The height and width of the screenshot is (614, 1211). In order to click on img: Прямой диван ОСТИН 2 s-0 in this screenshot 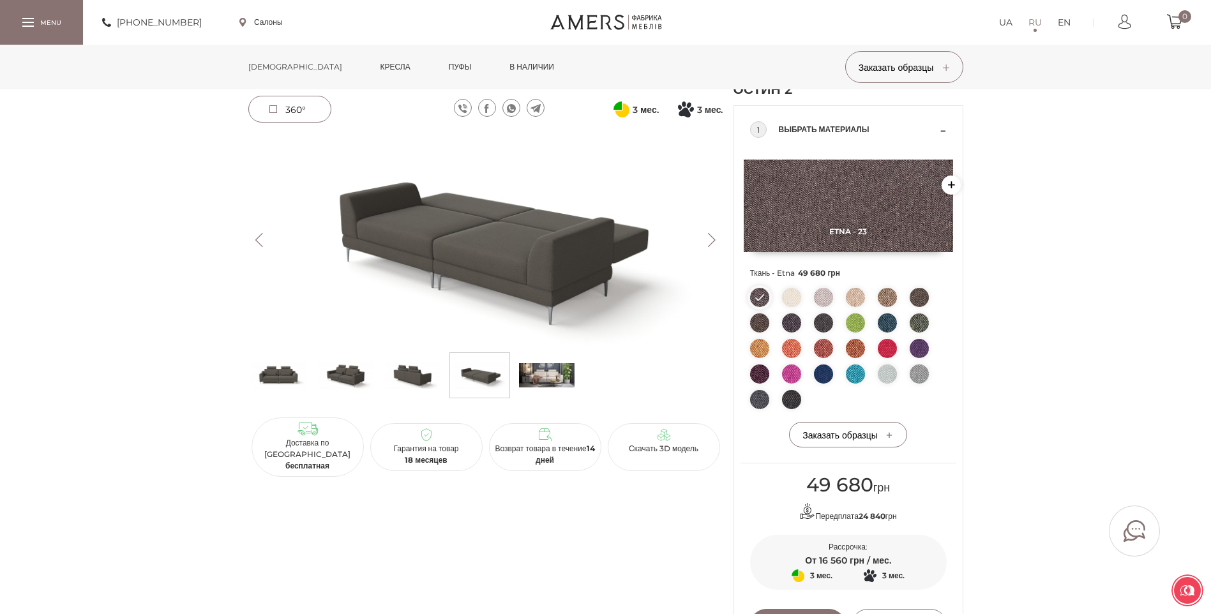, I will do `click(278, 375)`.